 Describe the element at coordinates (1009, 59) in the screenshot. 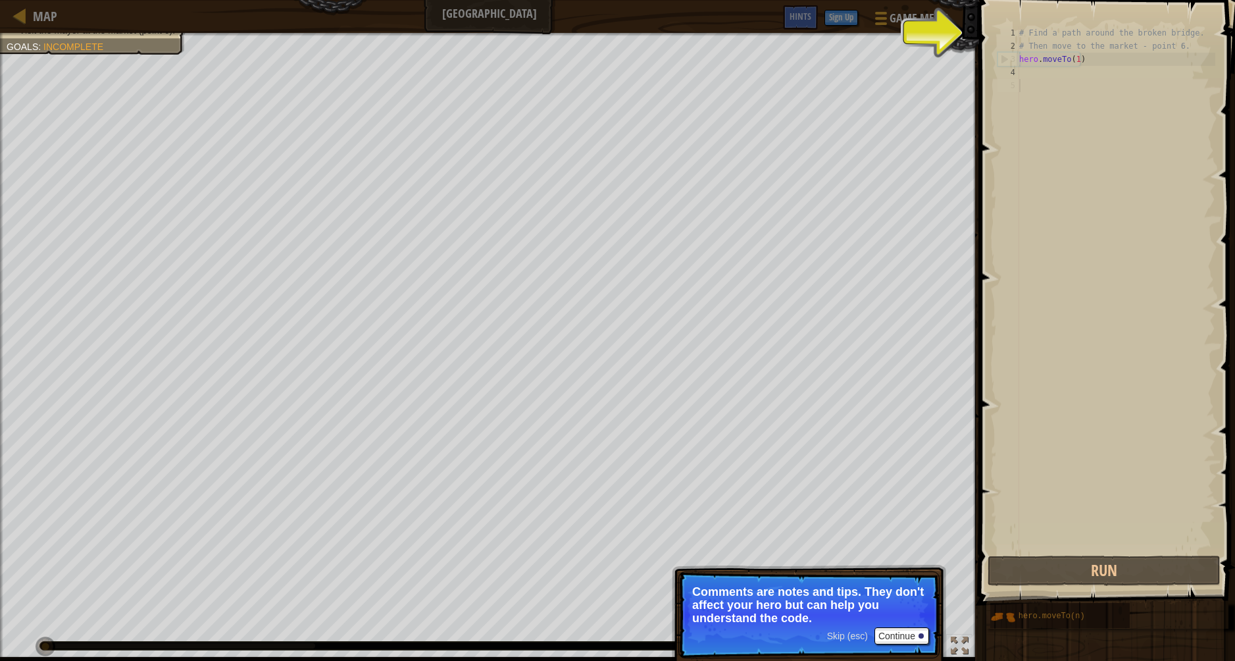

I see `div: 3` at that location.